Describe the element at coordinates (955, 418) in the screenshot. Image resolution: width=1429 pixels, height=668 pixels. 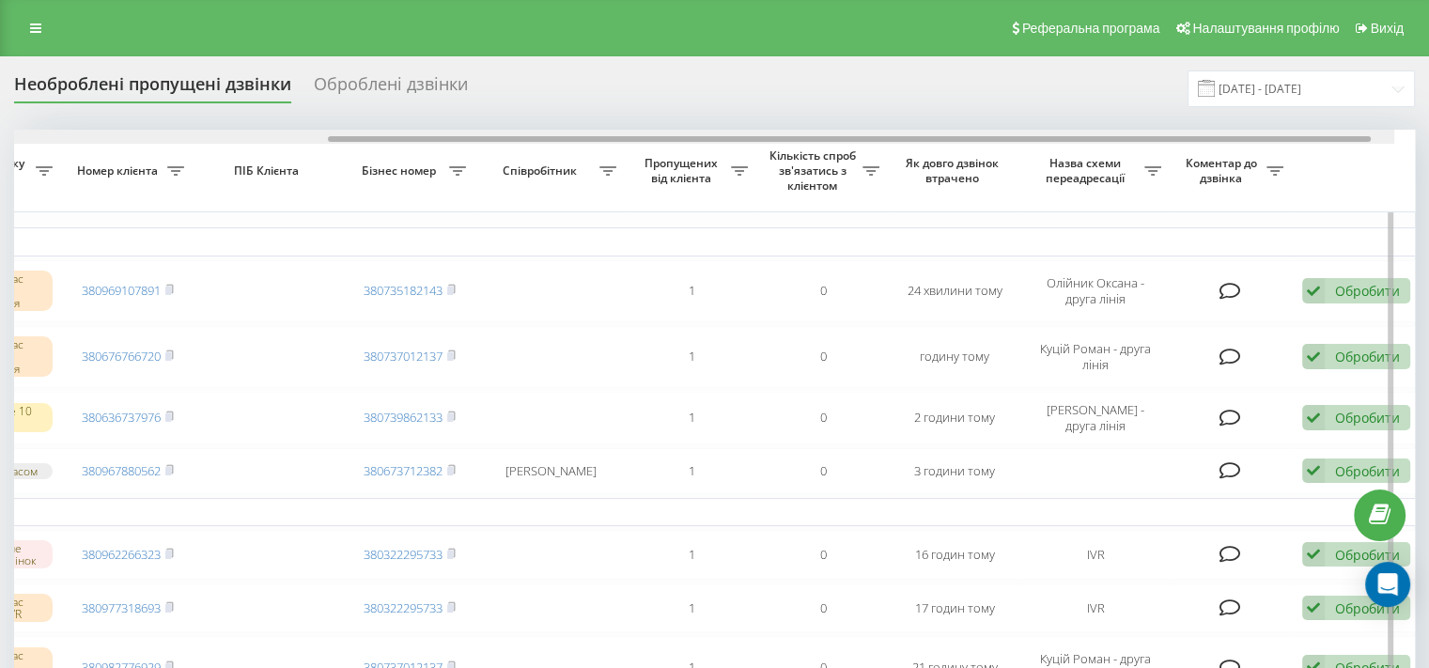
I see `td: 2 години тому` at that location.